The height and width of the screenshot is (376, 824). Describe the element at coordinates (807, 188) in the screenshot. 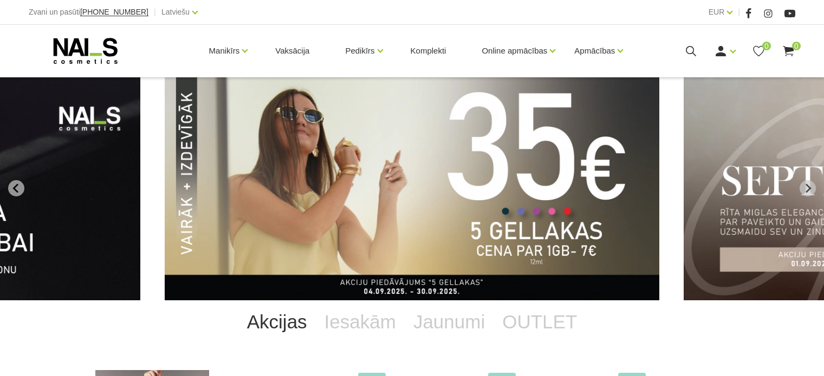

I see `button: Next slide` at that location.